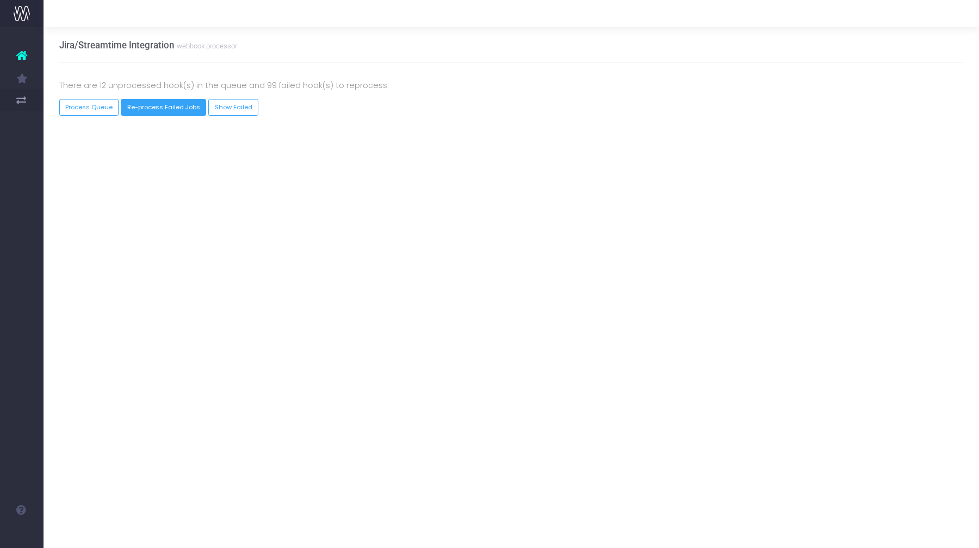 The width and height of the screenshot is (979, 548). What do you see at coordinates (22, 535) in the screenshot?
I see `img: images/default_profile_image.png` at bounding box center [22, 535].